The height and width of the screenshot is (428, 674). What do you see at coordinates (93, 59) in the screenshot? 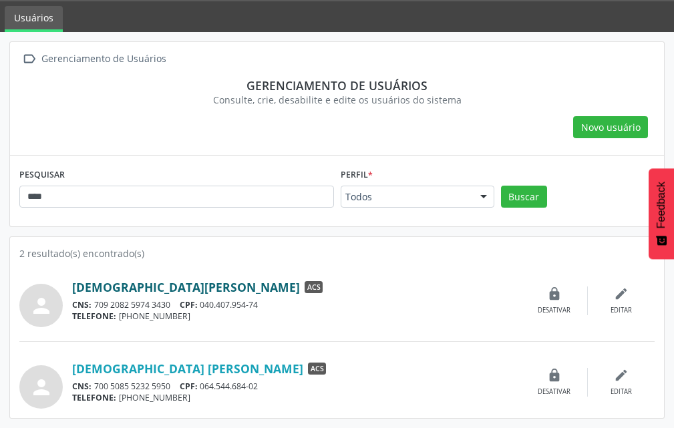
I see `a:  Gerenciamento de Usuários` at bounding box center [93, 59].